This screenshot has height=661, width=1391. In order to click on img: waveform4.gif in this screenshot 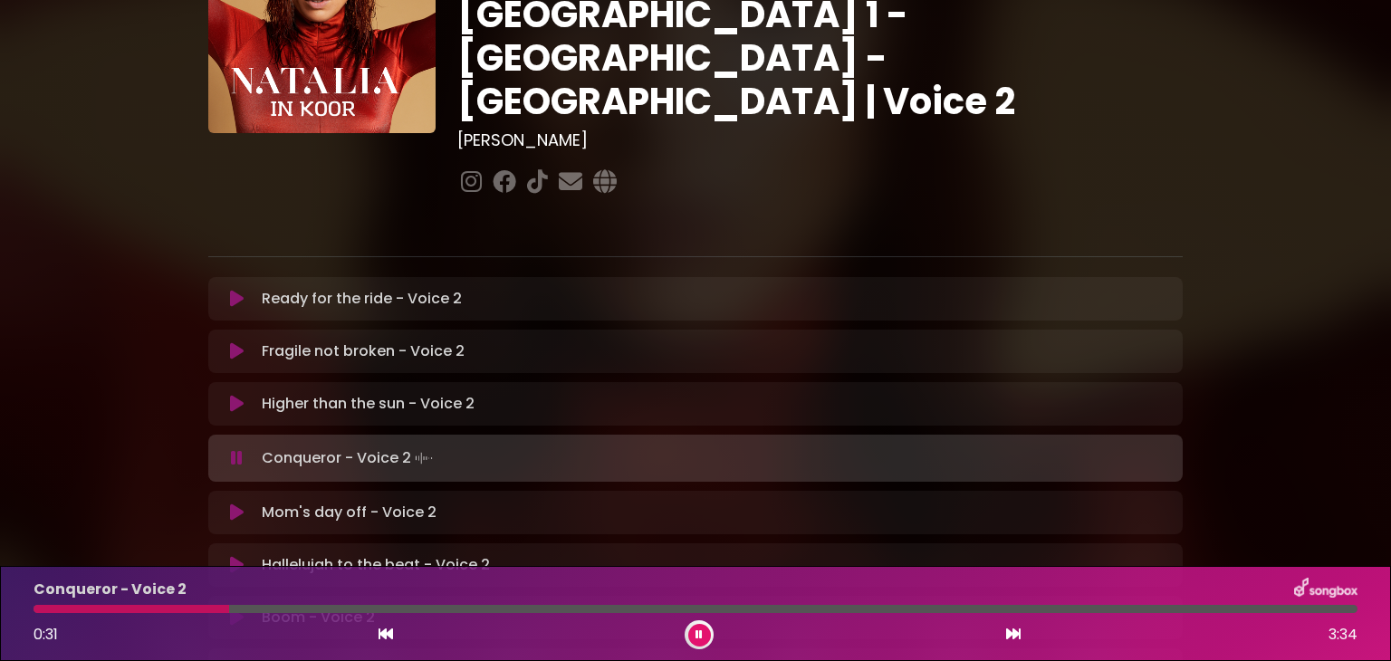, I will do `click(424, 458)`.